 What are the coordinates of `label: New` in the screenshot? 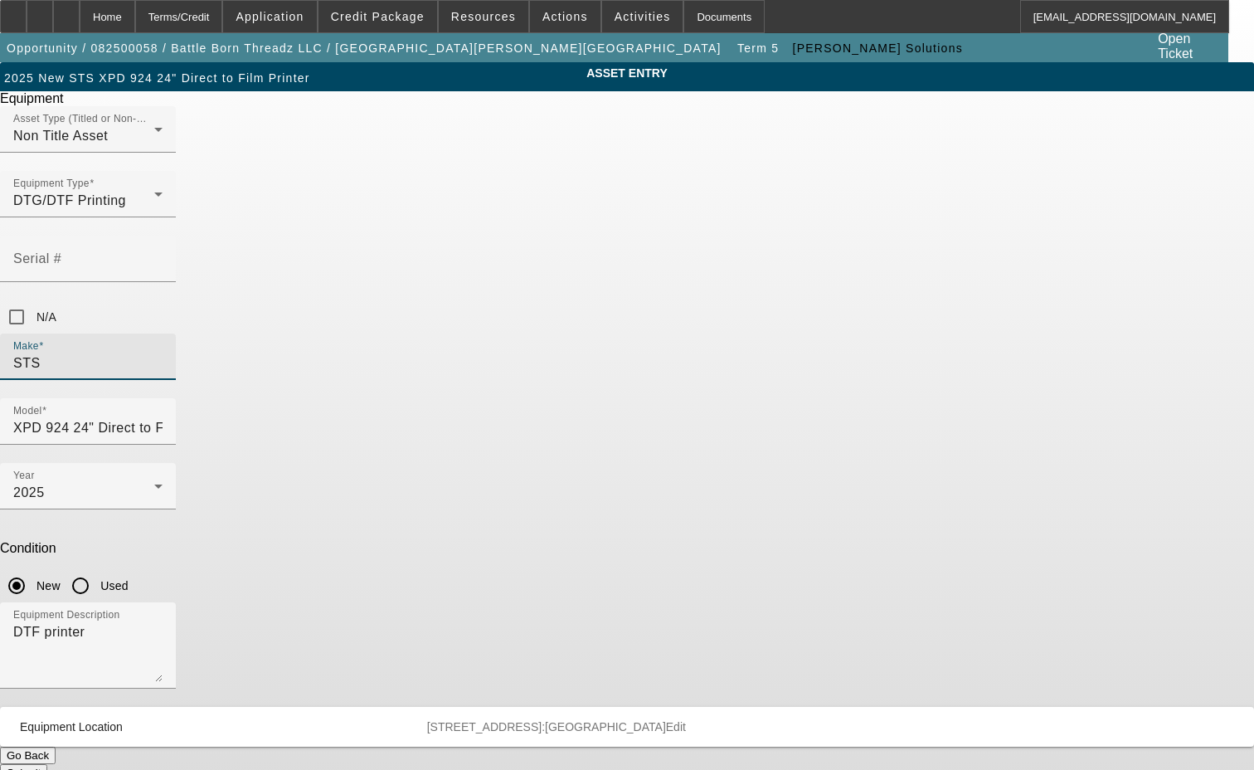 It's located at (46, 586).